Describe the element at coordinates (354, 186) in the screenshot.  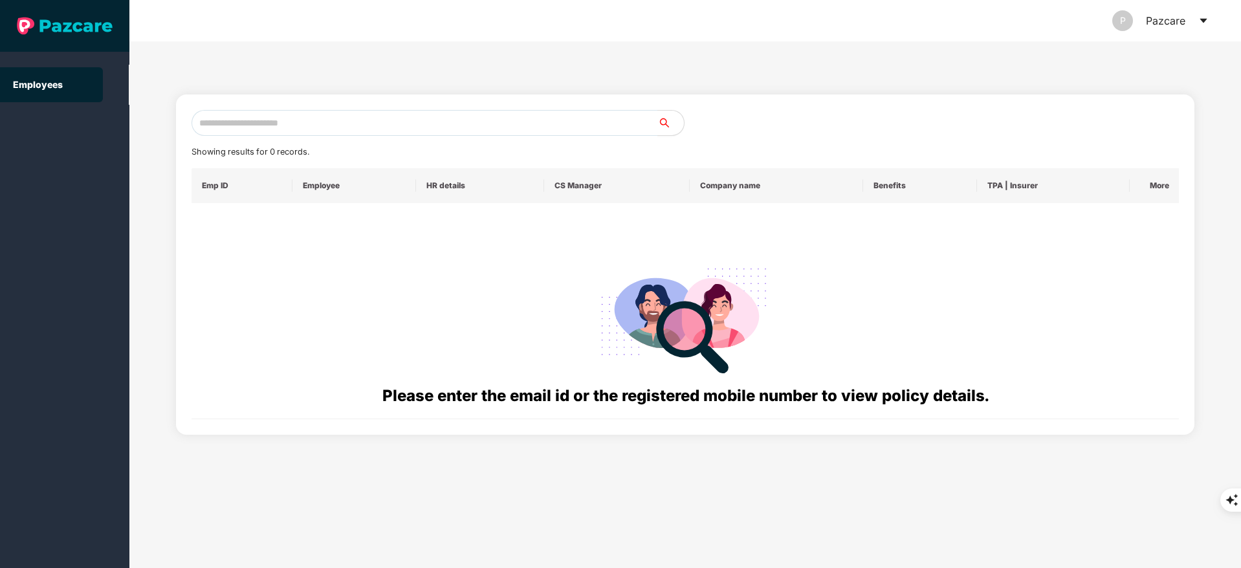
I see `th: Employee` at that location.